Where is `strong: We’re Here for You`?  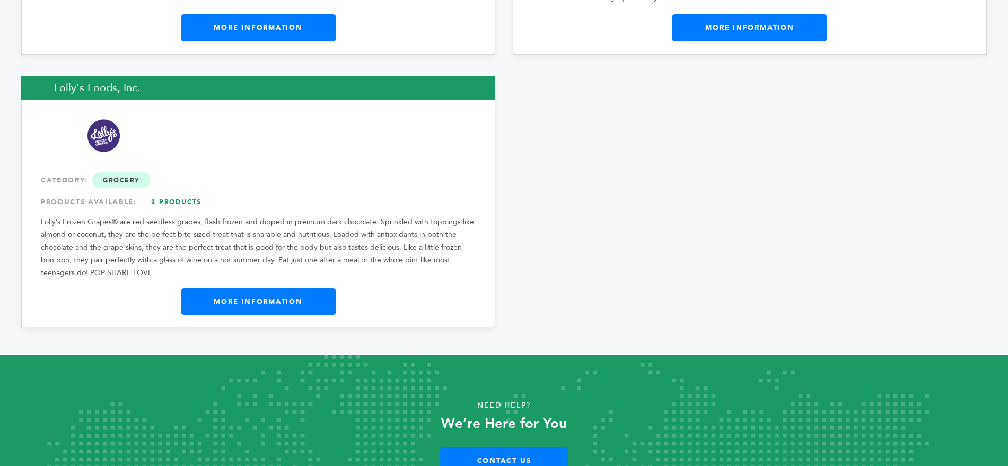 strong: We’re Here for You is located at coordinates (504, 424).